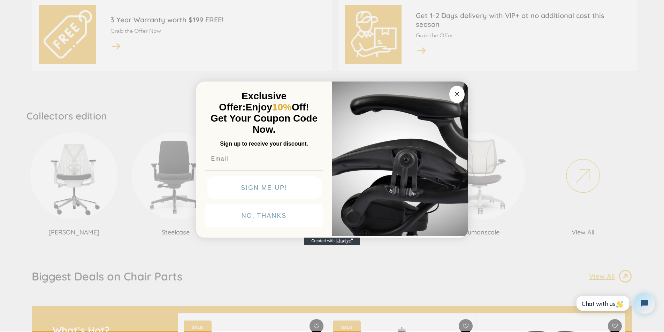  Describe the element at coordinates (76, 16) in the screenshot. I see `button: Open chat widget` at that location.